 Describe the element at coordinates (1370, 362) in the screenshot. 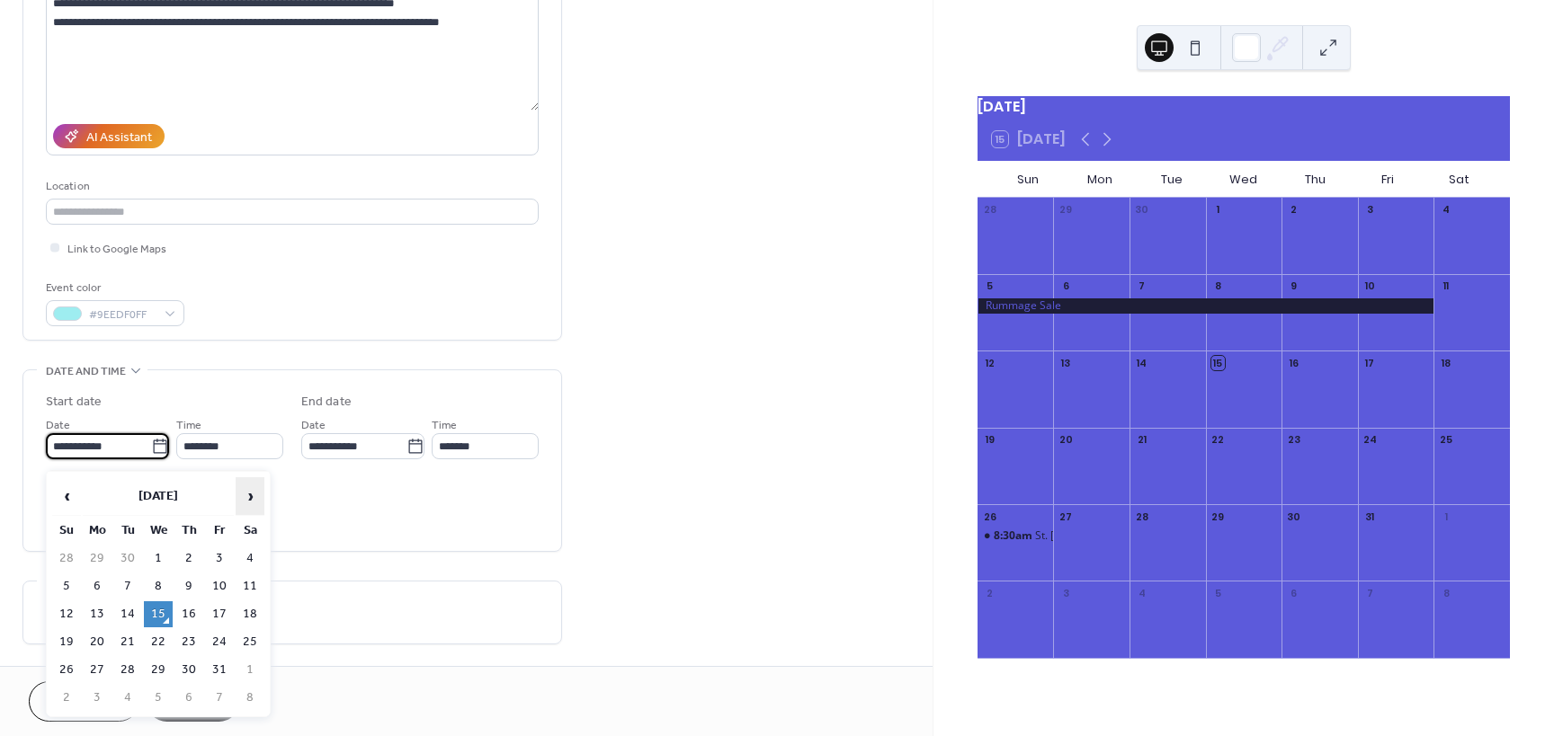

I see `div: 17` at that location.